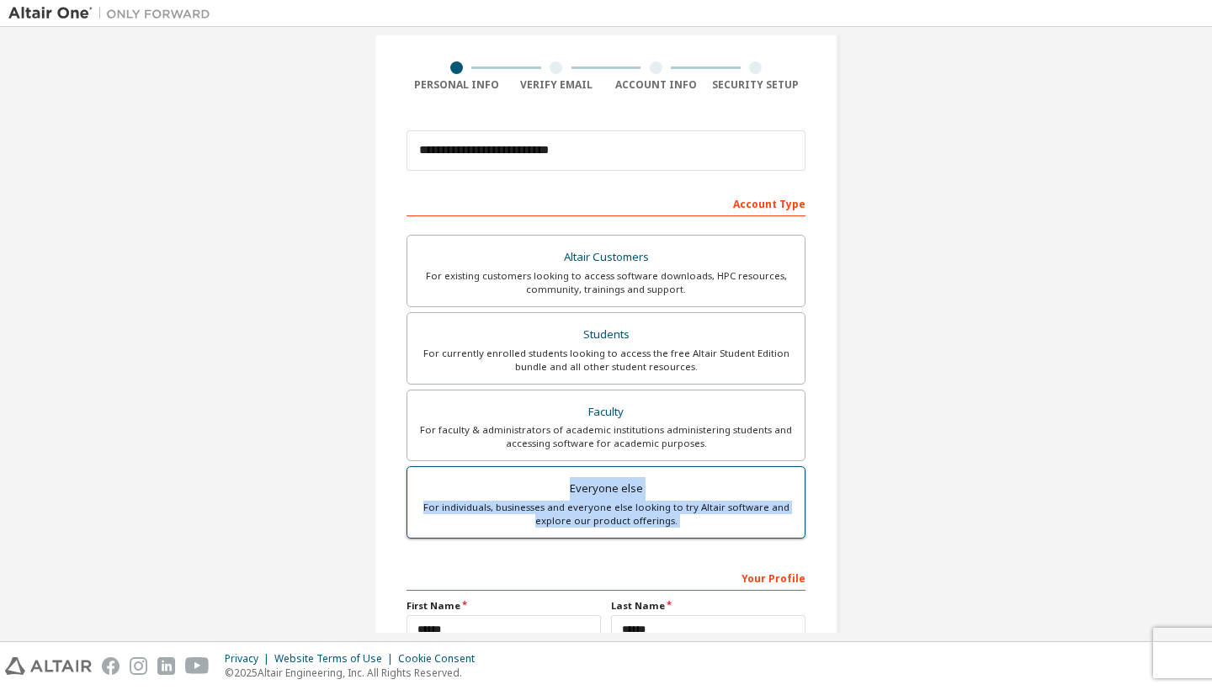  I want to click on div: Personal Info, so click(456, 85).